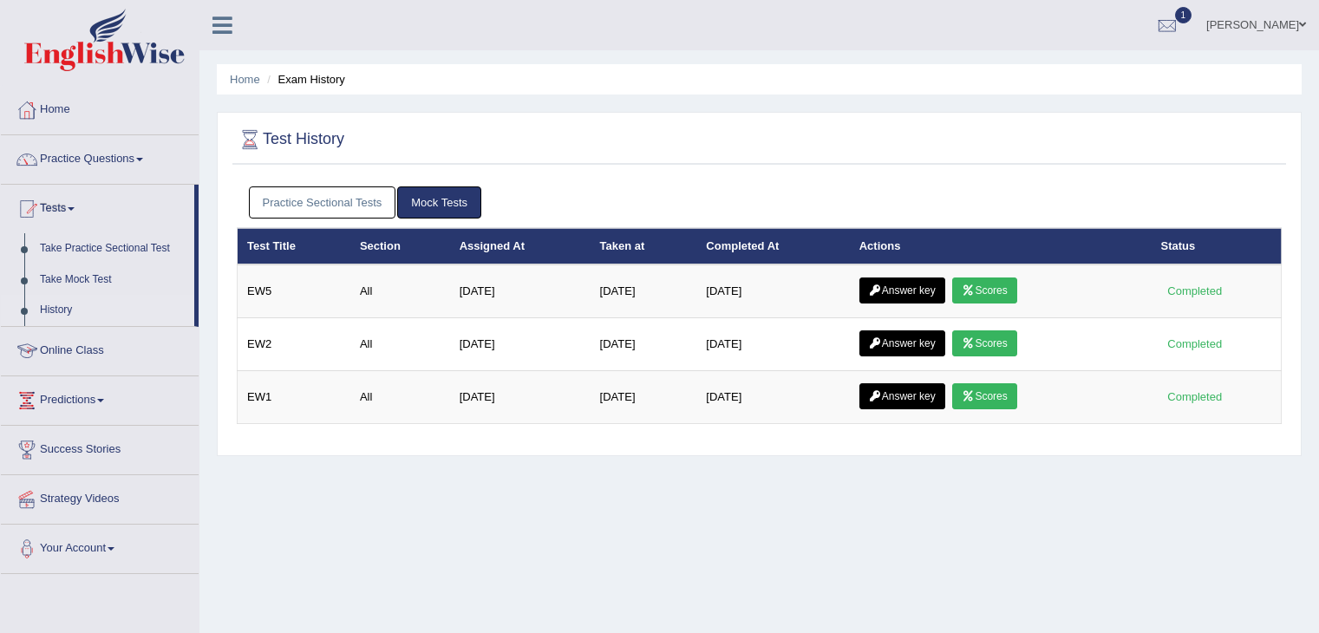 The image size is (1319, 633). Describe the element at coordinates (1001, 246) in the screenshot. I see `th: Actions` at that location.